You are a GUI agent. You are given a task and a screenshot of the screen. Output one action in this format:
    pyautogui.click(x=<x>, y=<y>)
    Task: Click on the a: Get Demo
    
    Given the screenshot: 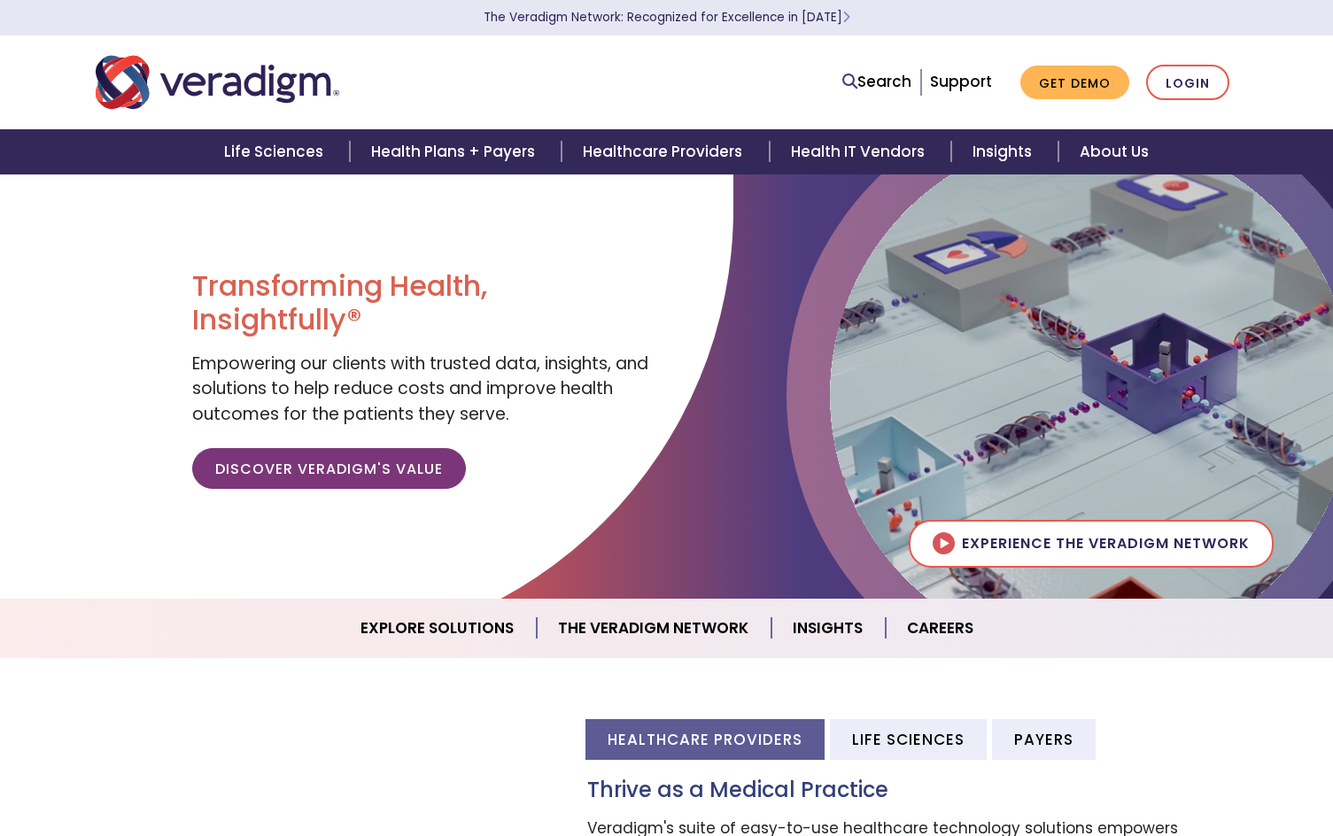 What is the action you would take?
    pyautogui.click(x=1075, y=82)
    